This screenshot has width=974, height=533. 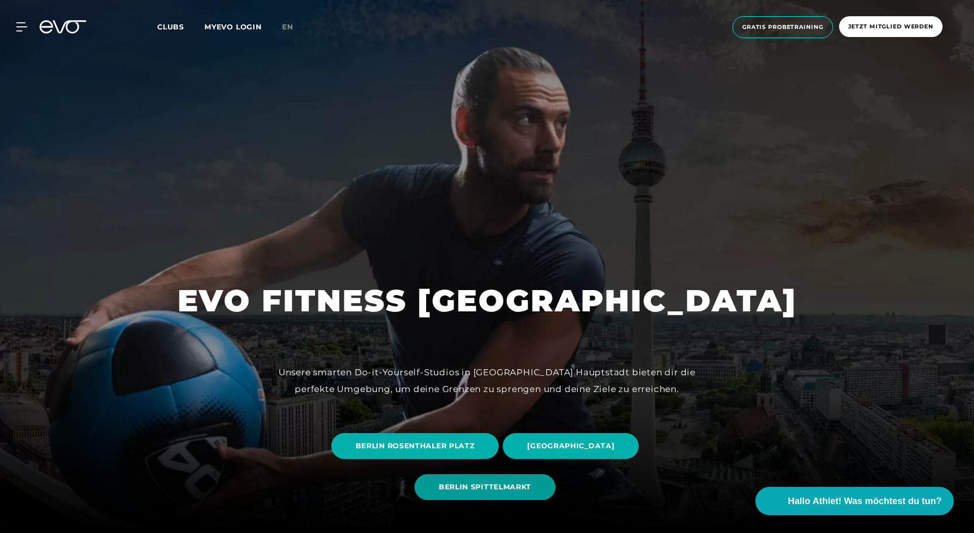 I want to click on a: Clubs, so click(x=181, y=26).